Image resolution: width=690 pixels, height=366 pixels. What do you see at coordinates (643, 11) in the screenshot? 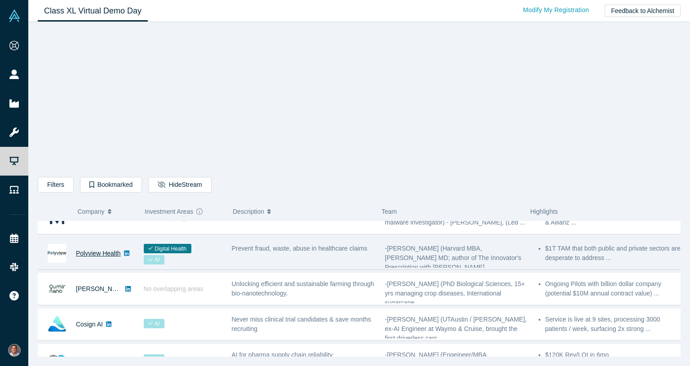
I see `button: Feedback to Alchemist` at bounding box center [643, 11].